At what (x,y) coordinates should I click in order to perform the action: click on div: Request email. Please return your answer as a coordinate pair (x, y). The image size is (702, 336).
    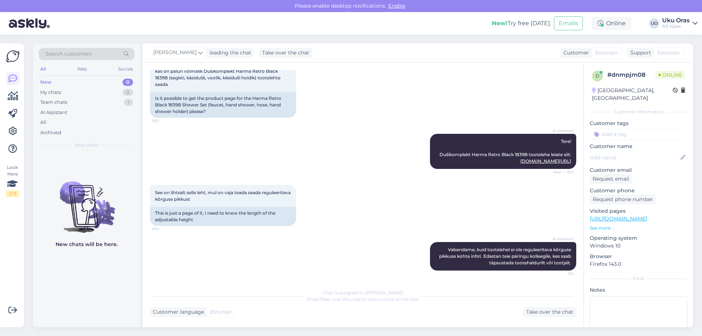
    Looking at the image, I should click on (611, 179).